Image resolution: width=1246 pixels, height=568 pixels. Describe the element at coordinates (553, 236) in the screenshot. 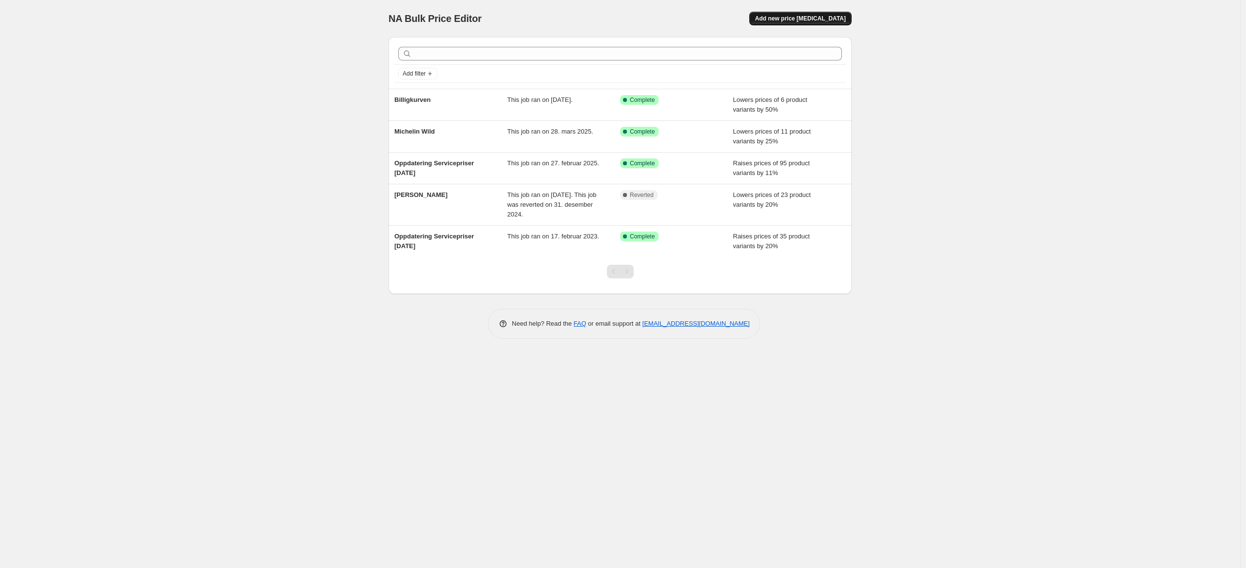

I see `span: This job ran on 17. februar 2023.` at that location.